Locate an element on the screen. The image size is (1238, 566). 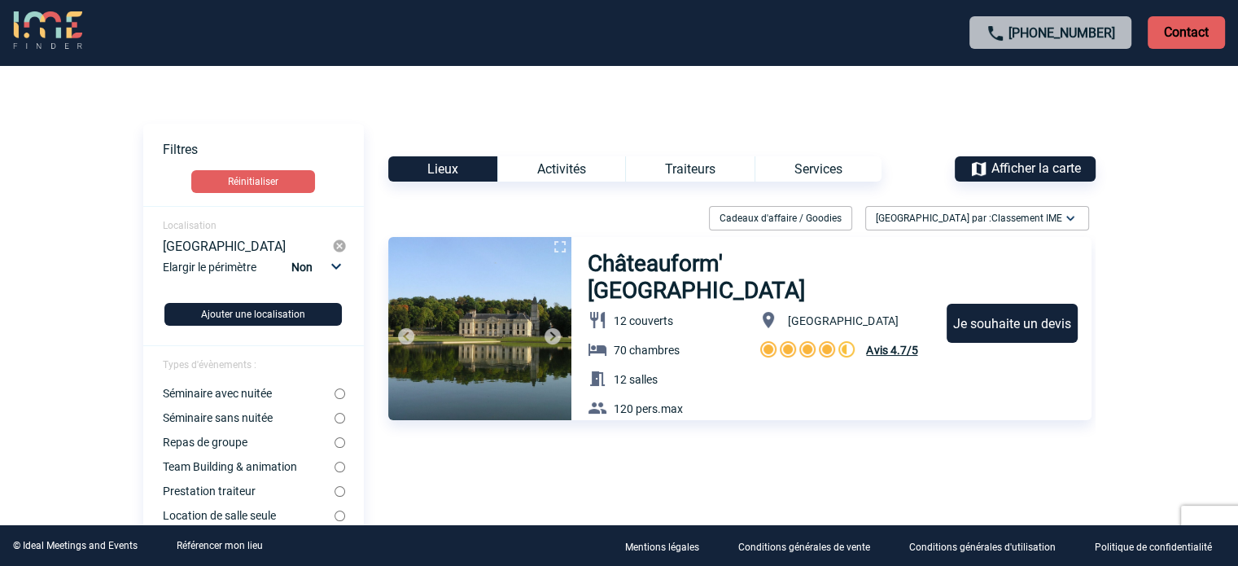
span: Classement IME is located at coordinates (1026, 218).